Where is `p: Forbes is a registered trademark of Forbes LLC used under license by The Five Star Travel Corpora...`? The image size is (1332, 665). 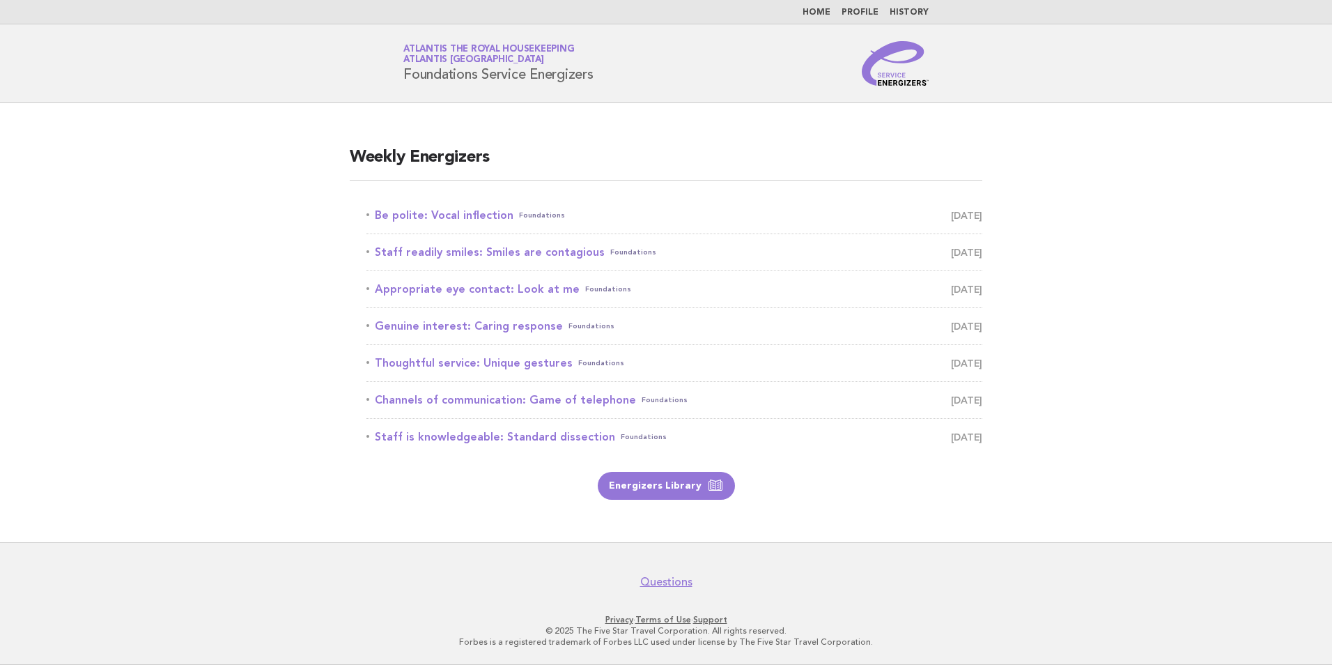 p: Forbes is a registered trademark of Forbes LLC used under license by The Five Star Travel Corpora... is located at coordinates (666, 642).